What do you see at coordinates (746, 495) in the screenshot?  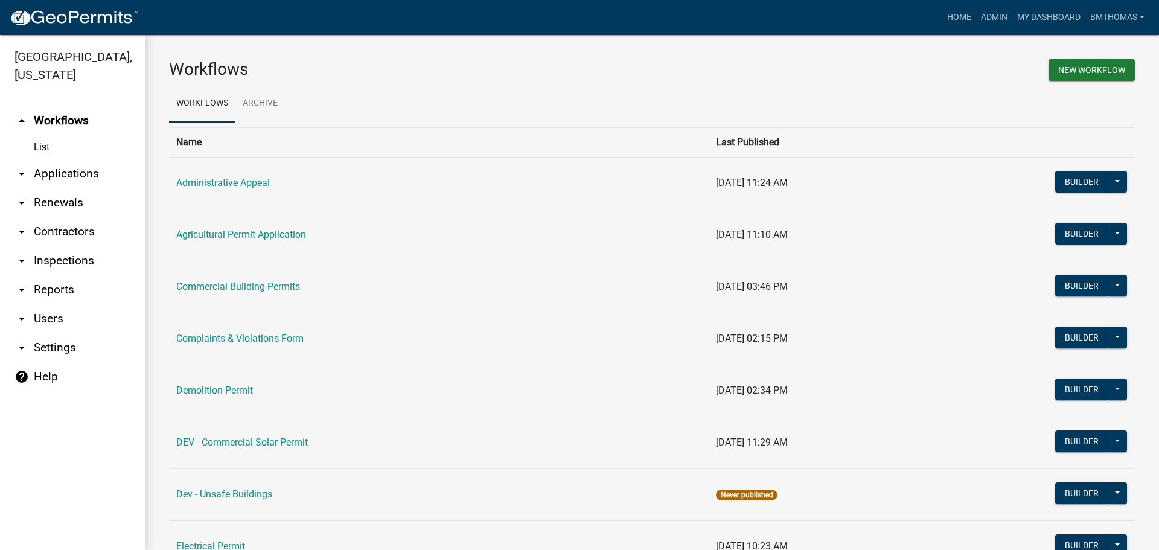 I see `span: Never published` at bounding box center [746, 495].